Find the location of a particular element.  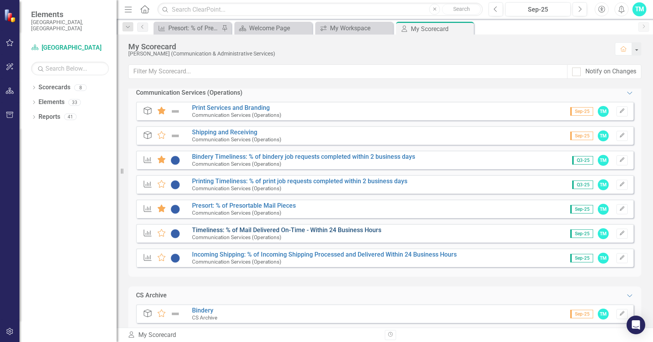

a: Print Services and Branding is located at coordinates (231, 108).